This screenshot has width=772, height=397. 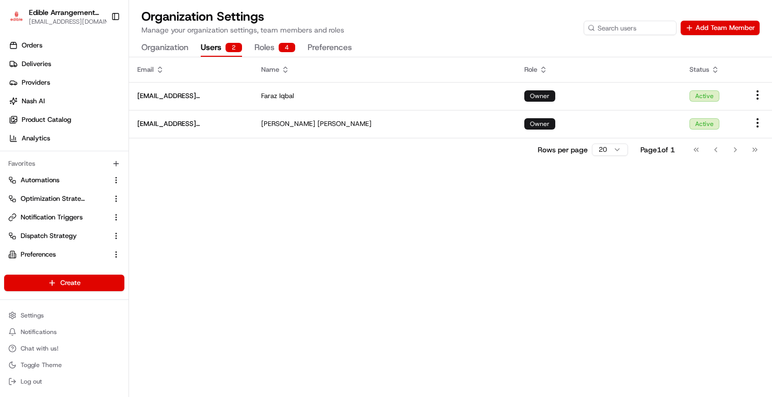 What do you see at coordinates (165, 48) in the screenshot?
I see `button: Organization` at bounding box center [165, 48].